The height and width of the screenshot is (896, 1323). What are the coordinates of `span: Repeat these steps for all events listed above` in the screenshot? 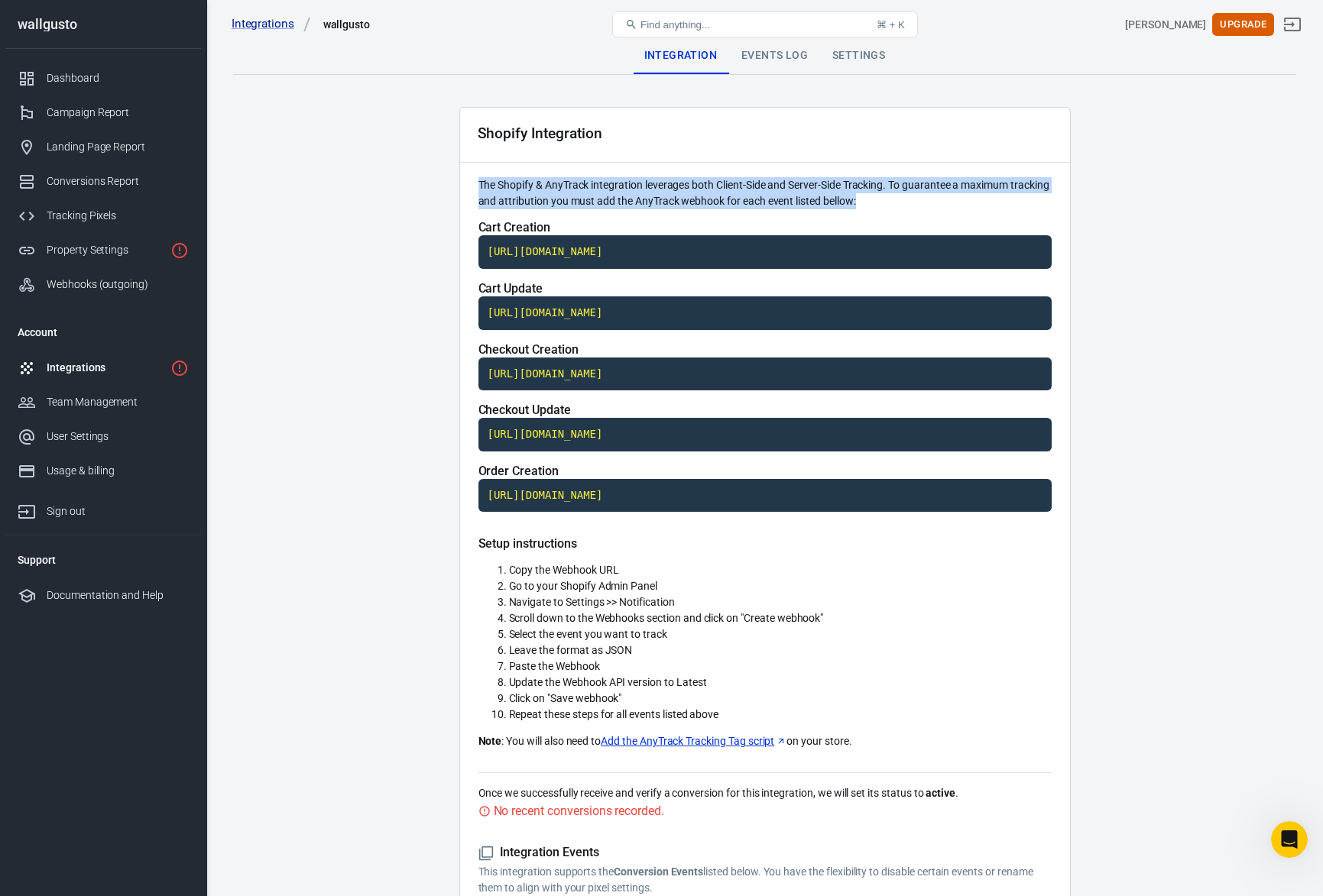 It's located at (613, 714).